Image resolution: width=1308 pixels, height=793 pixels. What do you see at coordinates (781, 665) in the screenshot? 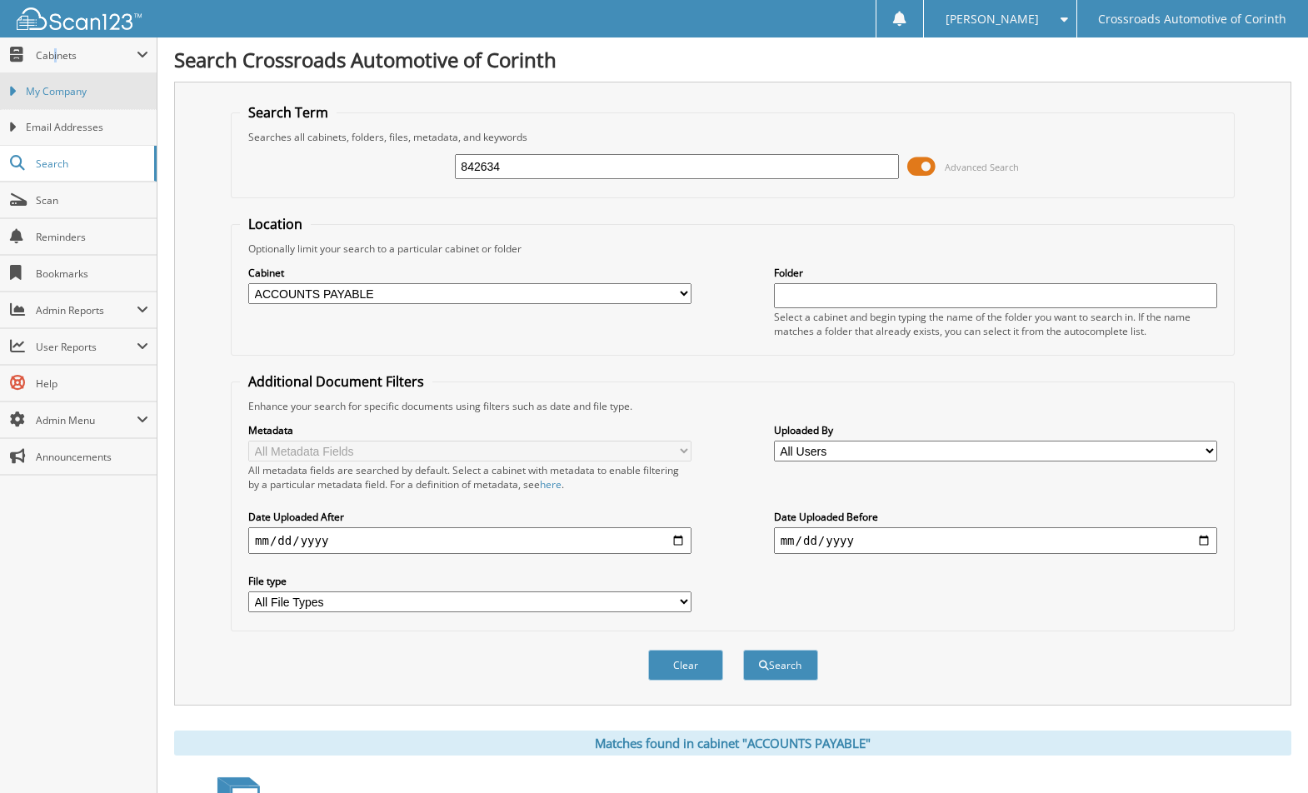
I see `button: Search` at bounding box center [781, 665].